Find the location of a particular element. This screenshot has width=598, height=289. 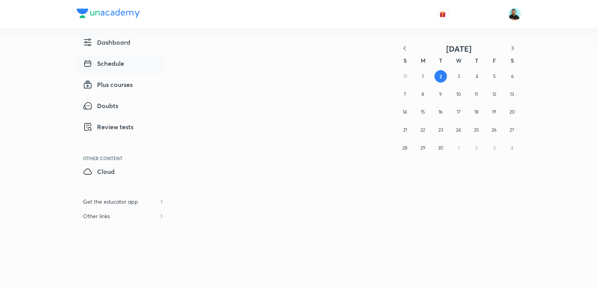

img: Company Logo is located at coordinates (108, 13).